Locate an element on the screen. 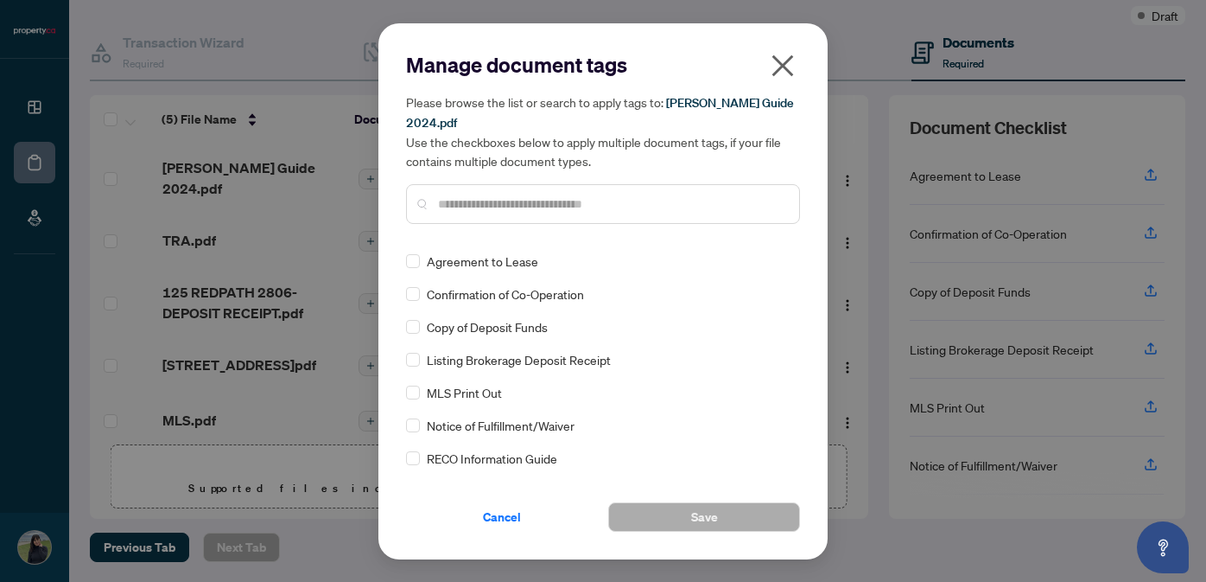  span: Copy of Deposit Funds is located at coordinates (487, 327).